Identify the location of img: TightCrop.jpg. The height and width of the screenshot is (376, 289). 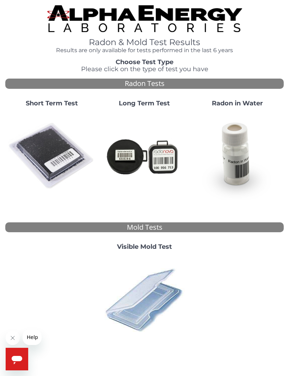
(144, 19).